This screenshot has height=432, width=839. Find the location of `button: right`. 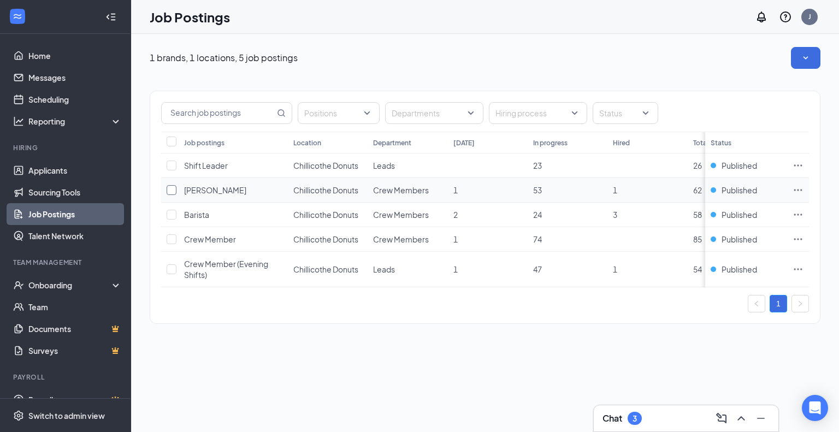

button: right is located at coordinates (800, 304).